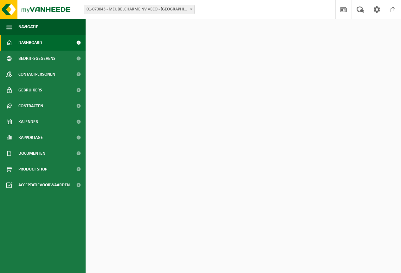 This screenshot has height=273, width=401. What do you see at coordinates (30, 43) in the screenshot?
I see `span: Dashboard` at bounding box center [30, 43].